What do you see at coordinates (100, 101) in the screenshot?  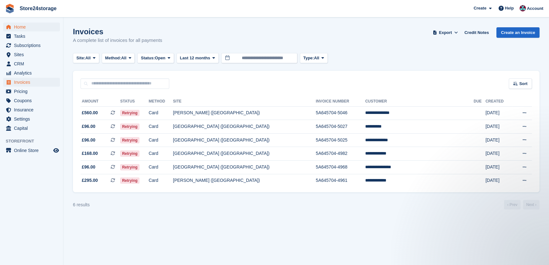 I see `th: Amount` at bounding box center [100, 101].